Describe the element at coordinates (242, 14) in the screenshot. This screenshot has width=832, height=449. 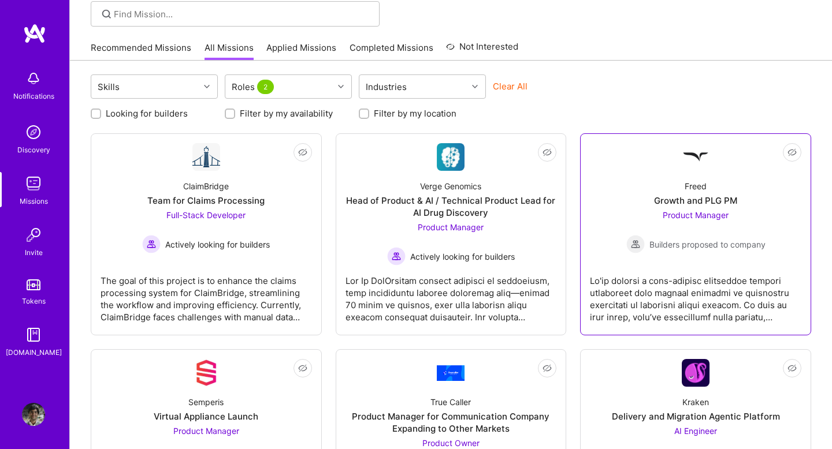
I see `input: Find Mission...` at that location.